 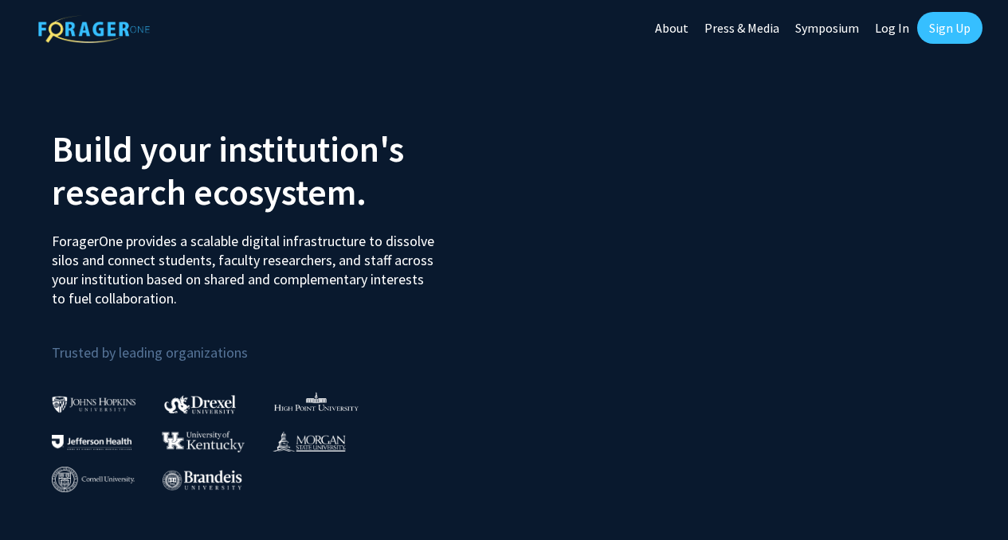 What do you see at coordinates (309, 441) in the screenshot?
I see `img: Morgan State University` at bounding box center [309, 441].